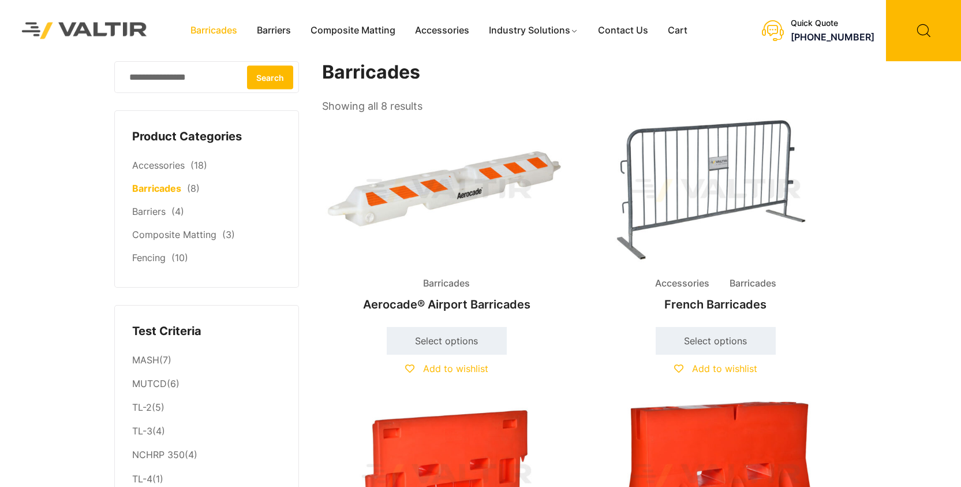 This screenshot has width=961, height=487. I want to click on p: Showing all 8 results, so click(372, 106).